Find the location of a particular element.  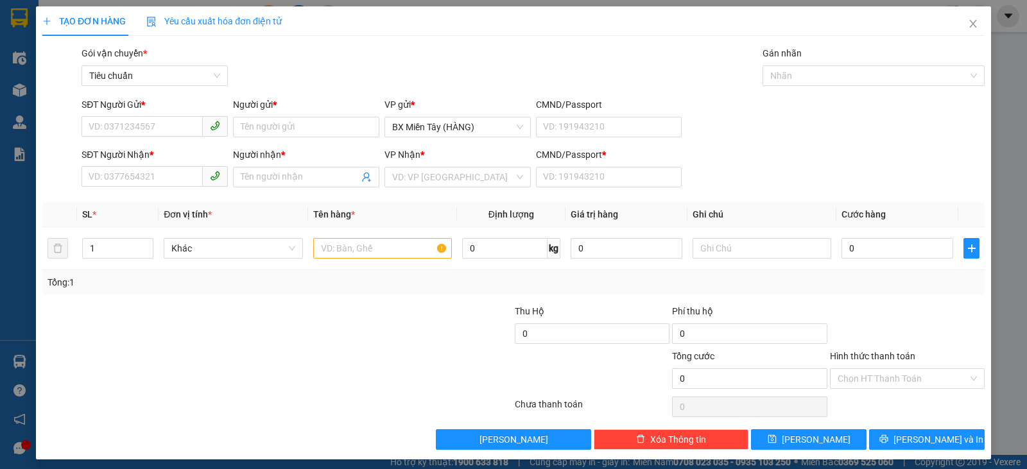

span: printer is located at coordinates (884, 440).